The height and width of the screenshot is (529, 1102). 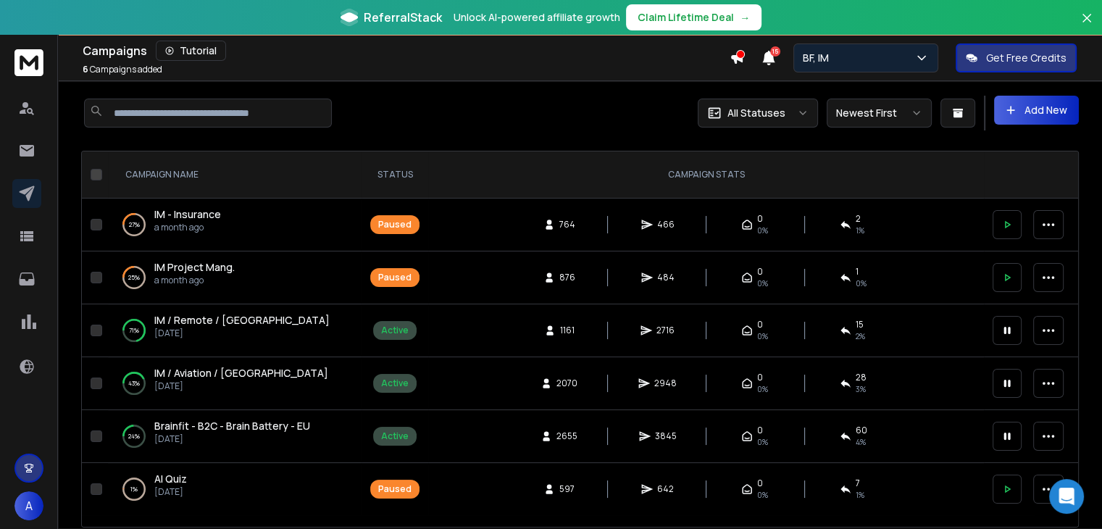 What do you see at coordinates (879, 113) in the screenshot?
I see `button: Newest First` at bounding box center [879, 113].